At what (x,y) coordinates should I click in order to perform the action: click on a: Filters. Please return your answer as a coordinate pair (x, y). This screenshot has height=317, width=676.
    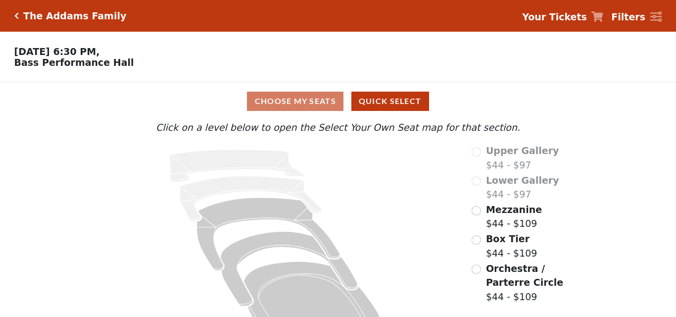
    Looking at the image, I should click on (636, 17).